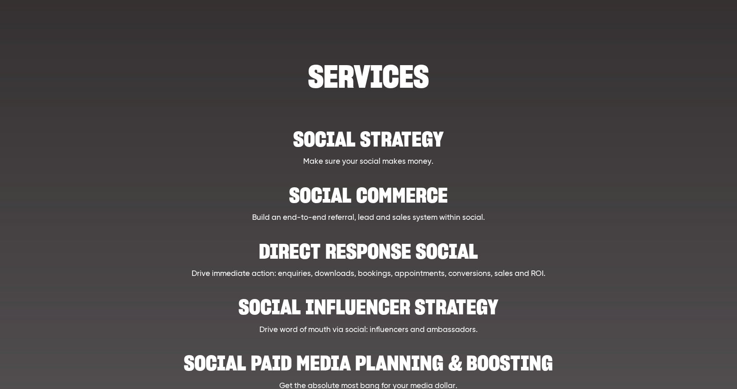  What do you see at coordinates (369, 218) in the screenshot?
I see `p: Build an end-to-end referral, lead and sales system within social.` at bounding box center [369, 218].